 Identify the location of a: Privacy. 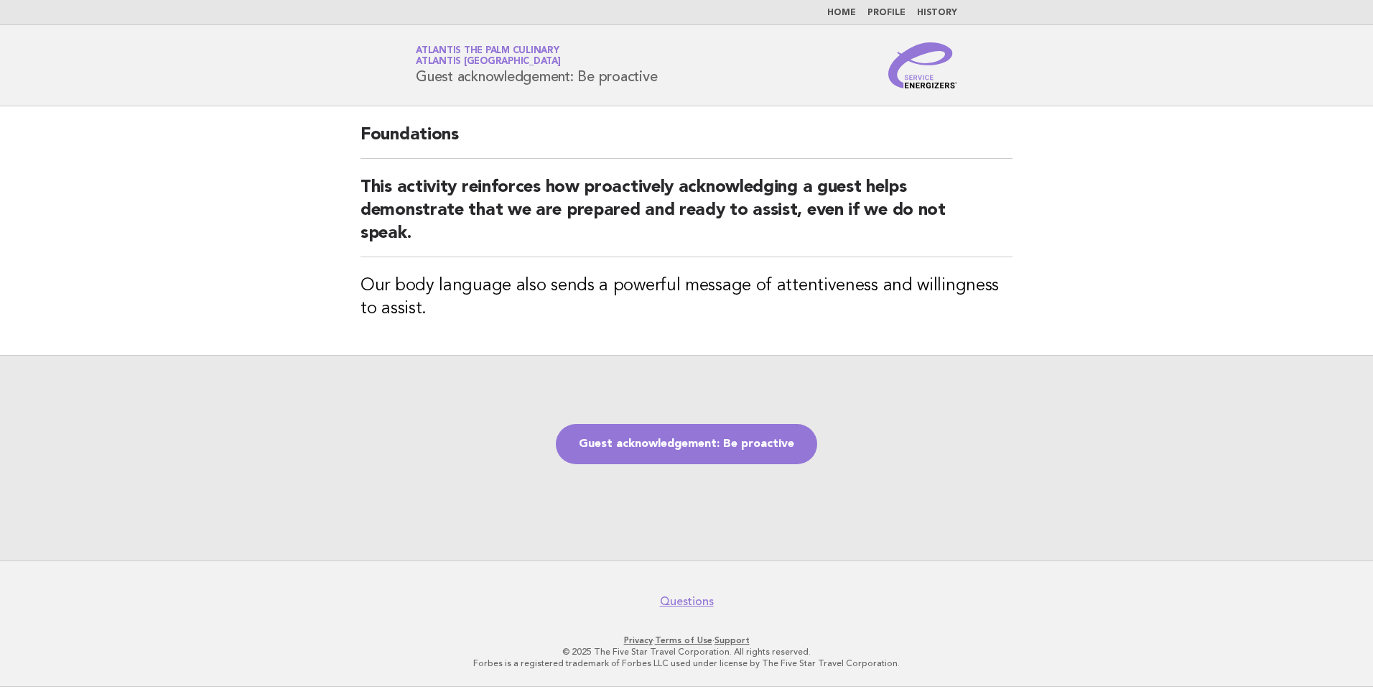
(638, 640).